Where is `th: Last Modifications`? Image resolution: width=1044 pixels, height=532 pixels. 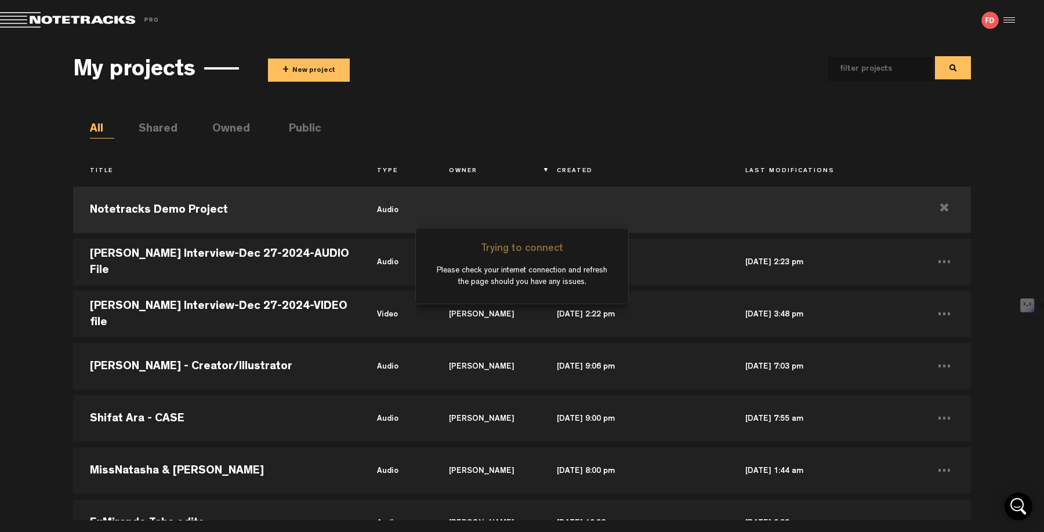 th: Last Modifications is located at coordinates (822, 172).